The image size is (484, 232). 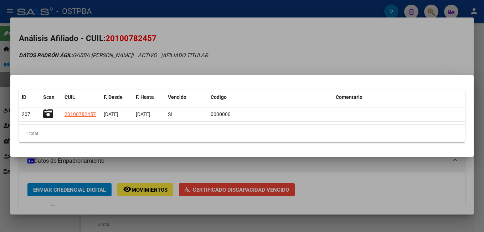 What do you see at coordinates (170, 114) in the screenshot?
I see `span: Si` at bounding box center [170, 114].